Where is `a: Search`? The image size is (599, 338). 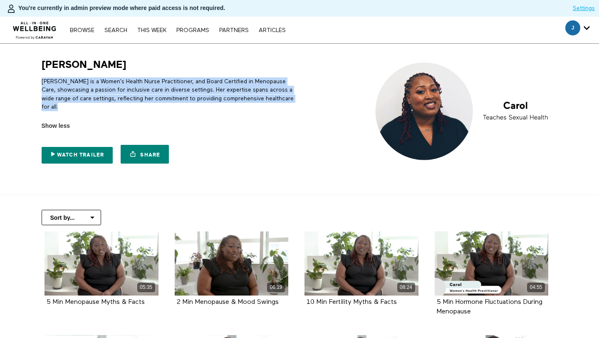
a: Search is located at coordinates (116, 30).